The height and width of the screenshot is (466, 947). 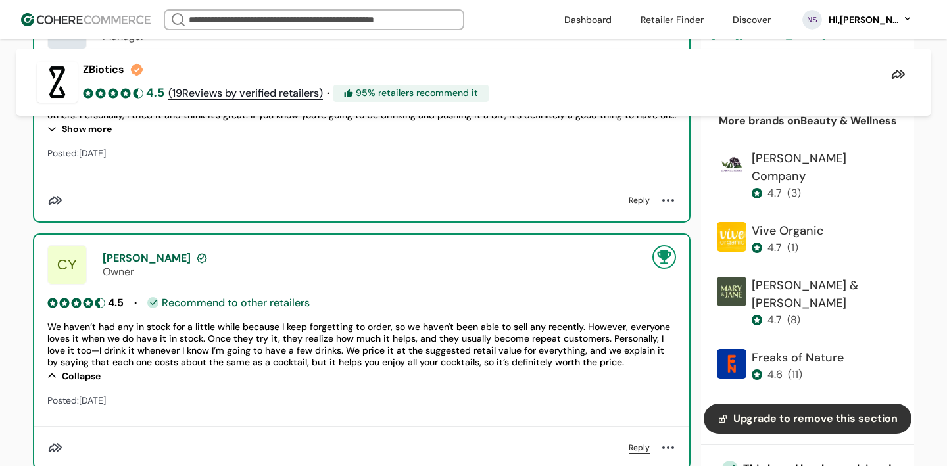 What do you see at coordinates (787, 231) in the screenshot?
I see `div: Vive Organic` at bounding box center [787, 231].